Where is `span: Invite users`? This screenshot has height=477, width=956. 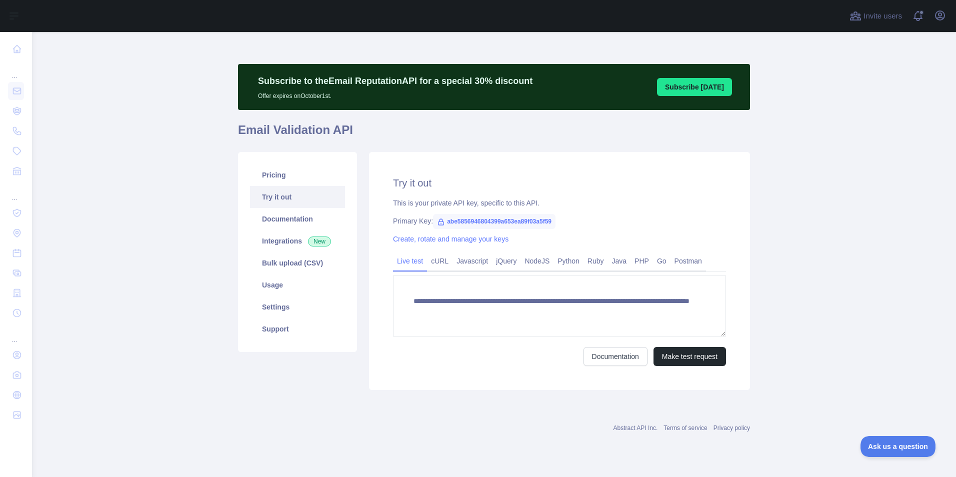
span: Invite users is located at coordinates (882, 16).